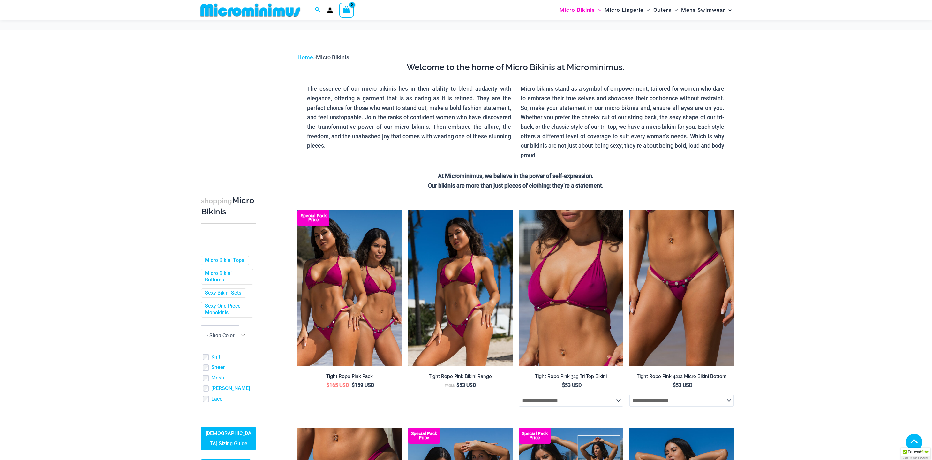 The width and height of the screenshot is (932, 460). I want to click on p: Micro bikinis stand as a symbol of empowerment, tailored for women who dare to embrace their true..., so click(622, 122).